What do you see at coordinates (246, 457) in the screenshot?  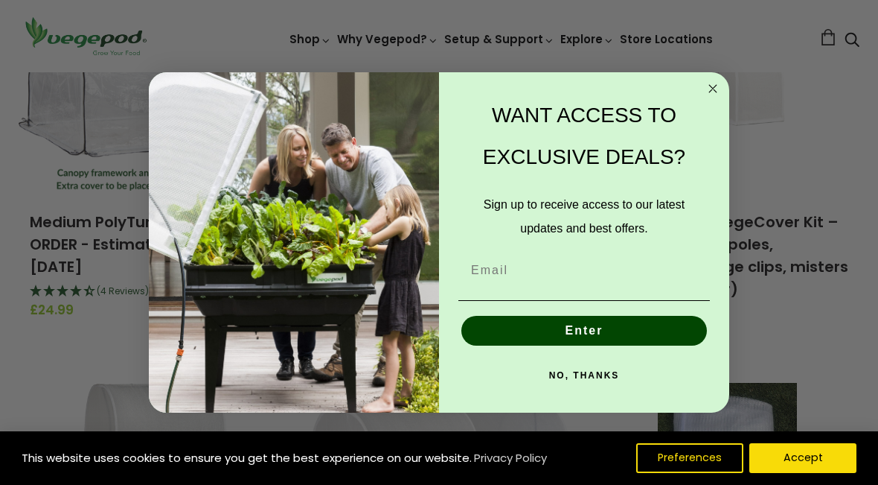 I see `span: This website uses cookies to ensure you get the best experience on our website.` at bounding box center [246, 457].